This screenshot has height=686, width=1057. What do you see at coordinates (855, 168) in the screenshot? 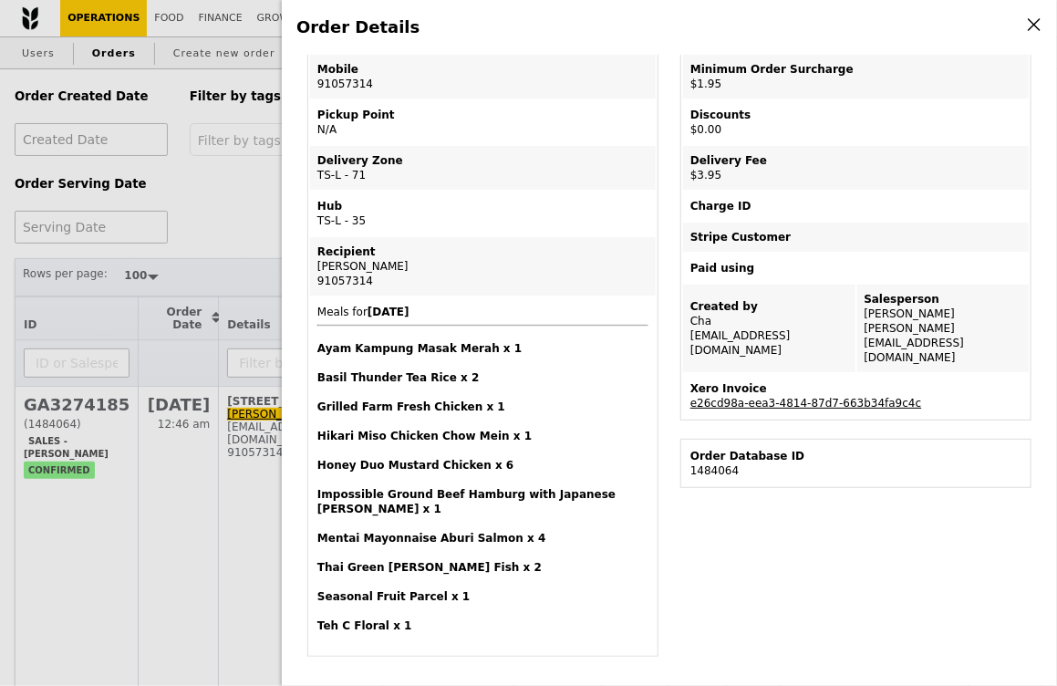
I see `td: $3.95` at bounding box center [855, 168].